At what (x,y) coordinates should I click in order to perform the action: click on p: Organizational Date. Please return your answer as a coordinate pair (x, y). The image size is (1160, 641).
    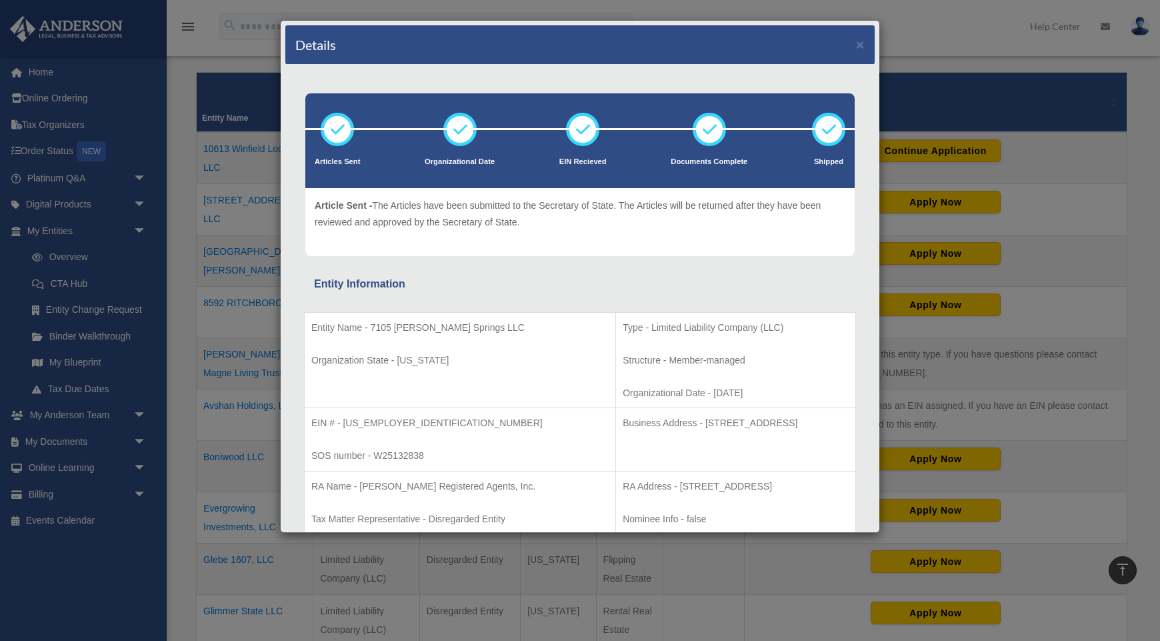
    Looking at the image, I should click on (459, 162).